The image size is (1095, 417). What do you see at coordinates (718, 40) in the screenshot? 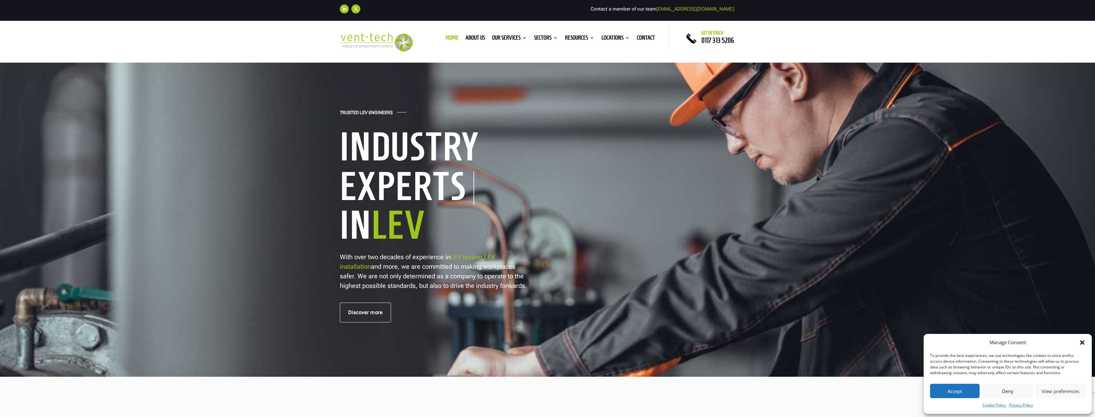
I see `span: 0117 313 5206` at bounding box center [718, 40].